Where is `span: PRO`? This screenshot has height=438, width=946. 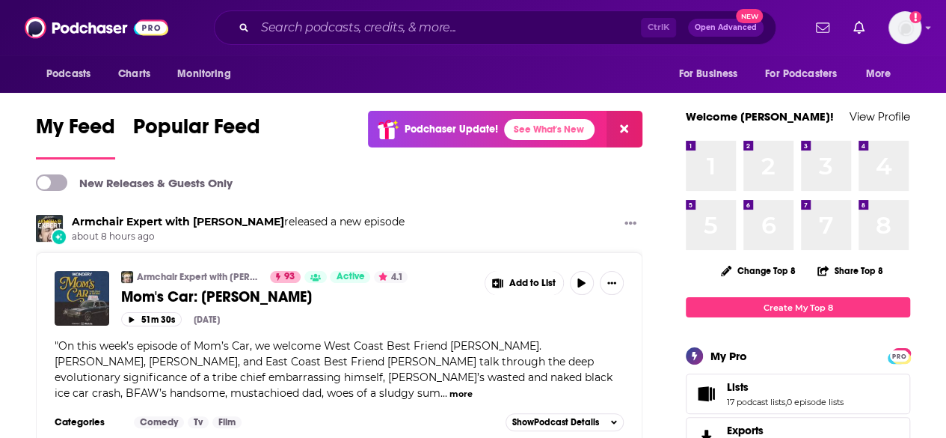
span: PRO is located at coordinates (899, 355).